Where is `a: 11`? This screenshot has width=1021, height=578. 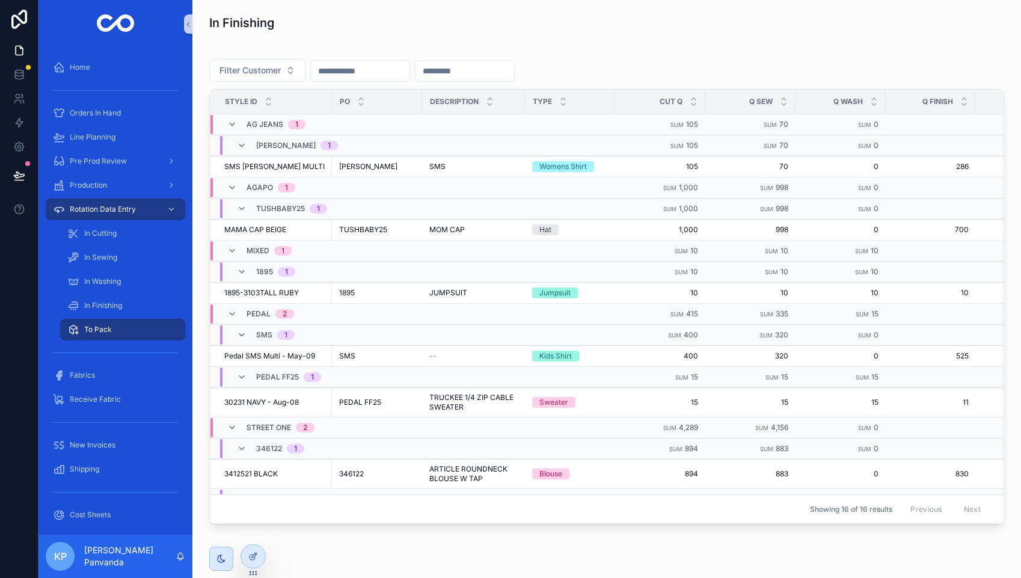 a: 11 is located at coordinates (931, 402).